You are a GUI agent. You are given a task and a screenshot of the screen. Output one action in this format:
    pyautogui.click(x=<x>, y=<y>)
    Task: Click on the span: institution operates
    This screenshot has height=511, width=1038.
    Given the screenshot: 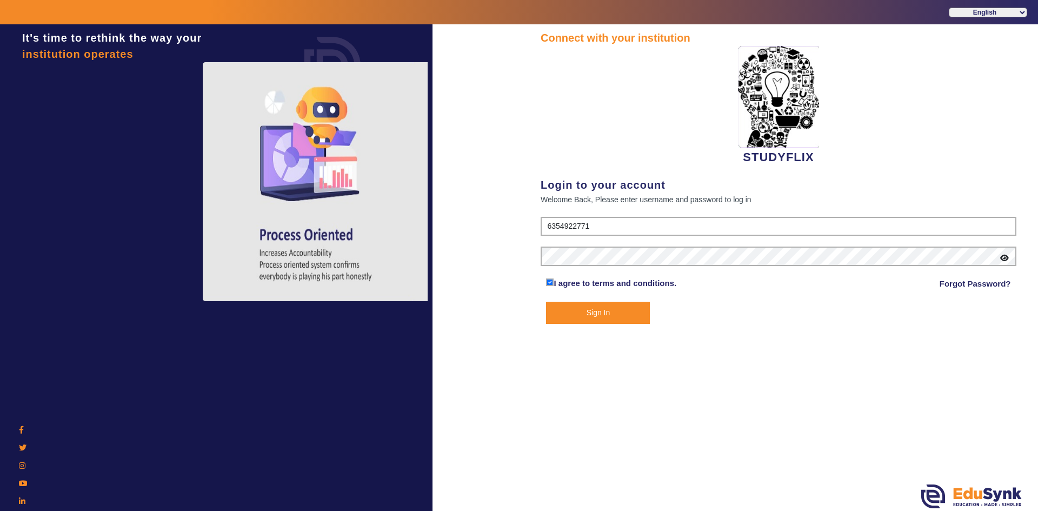 What is the action you would take?
    pyautogui.click(x=78, y=54)
    